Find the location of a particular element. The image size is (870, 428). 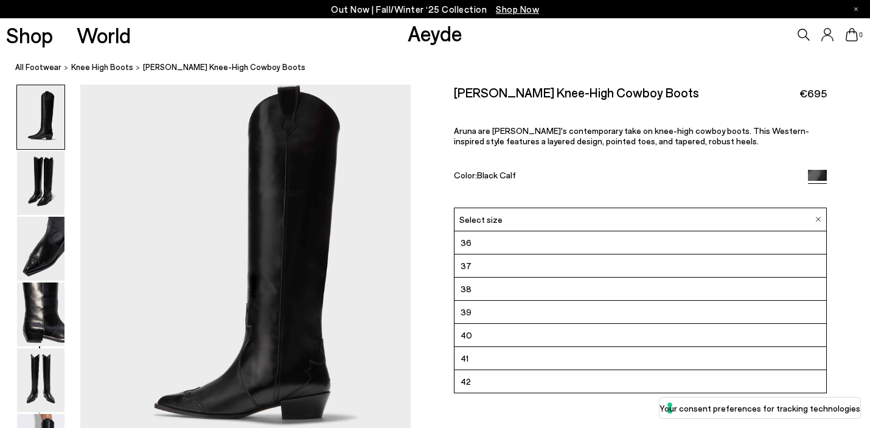

a: World is located at coordinates (103, 35).